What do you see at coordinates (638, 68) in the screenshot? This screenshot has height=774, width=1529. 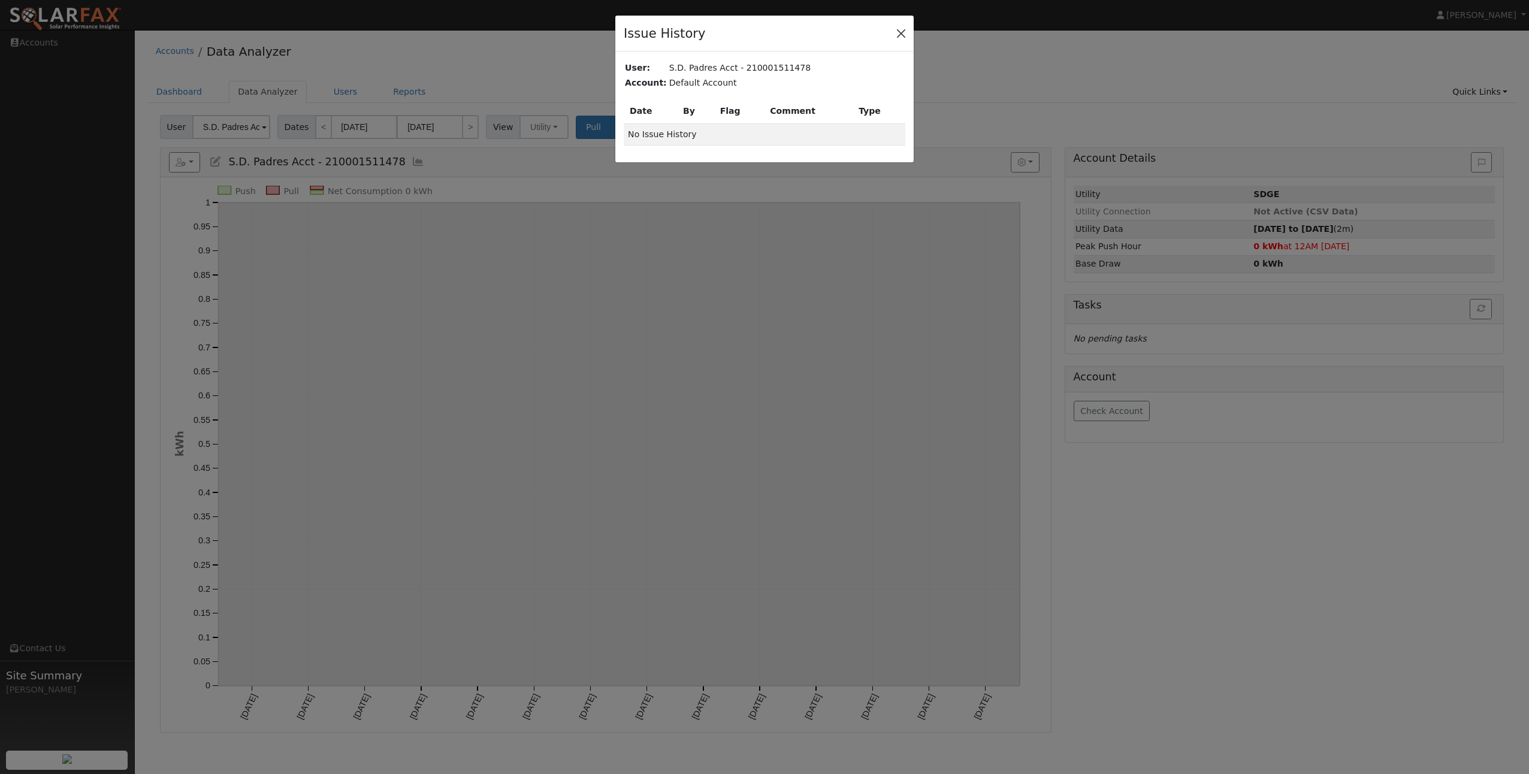 I see `b: User:` at bounding box center [638, 68].